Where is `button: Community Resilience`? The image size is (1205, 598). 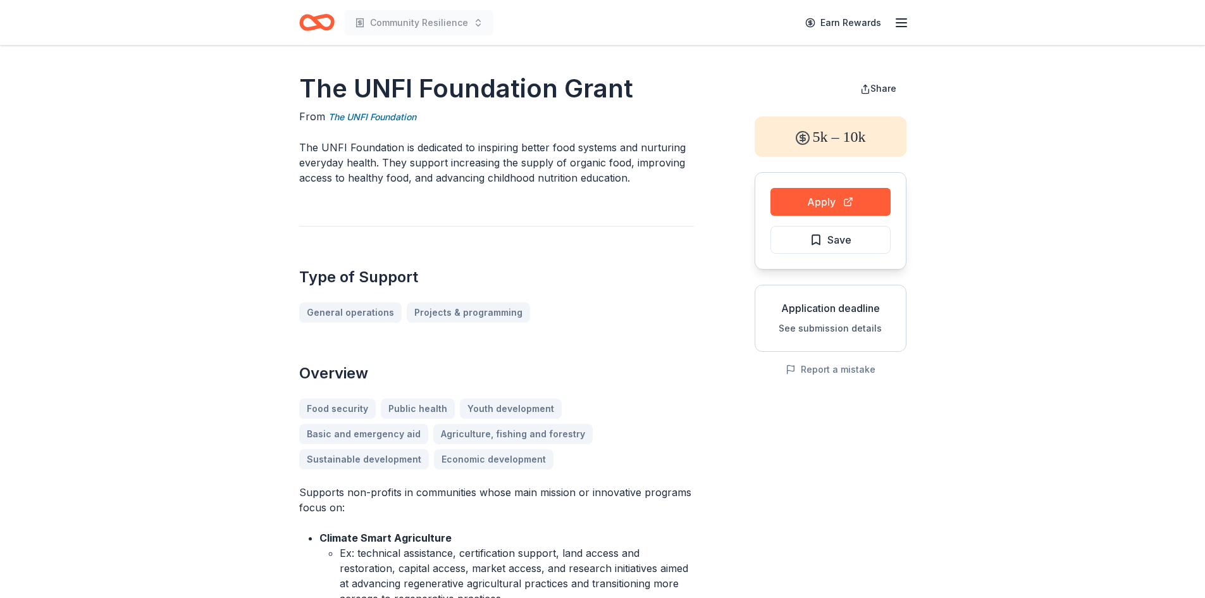 button: Community Resilience is located at coordinates (419, 23).